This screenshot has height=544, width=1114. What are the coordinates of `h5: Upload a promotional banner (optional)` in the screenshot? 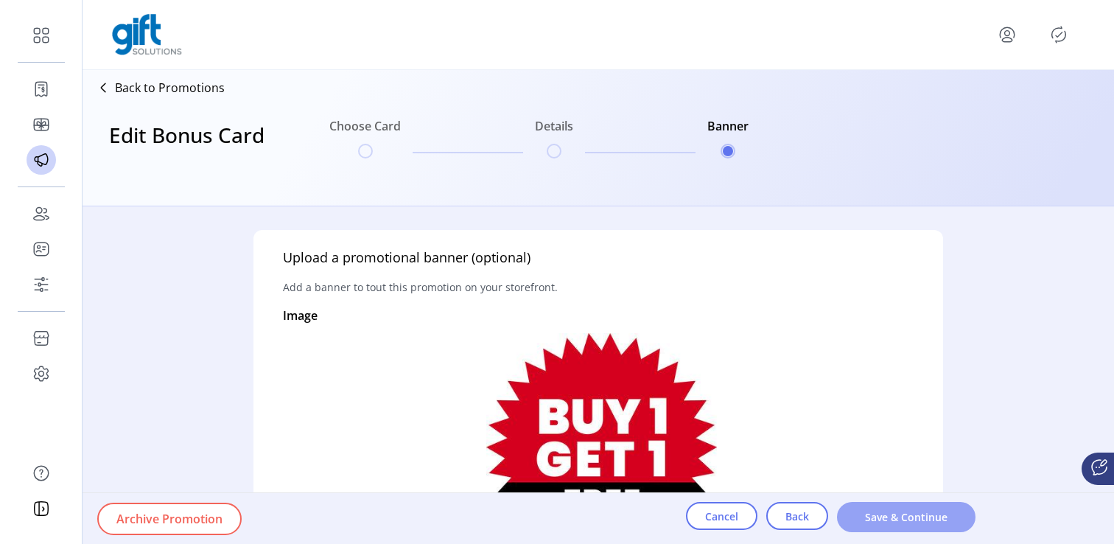 It's located at (407, 257).